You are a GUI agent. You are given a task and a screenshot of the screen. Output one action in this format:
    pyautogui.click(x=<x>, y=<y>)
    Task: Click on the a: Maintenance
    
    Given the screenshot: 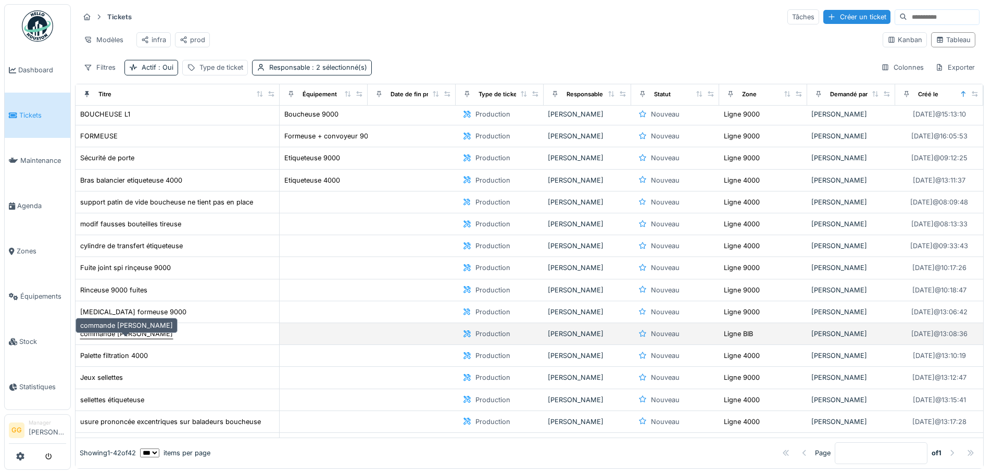 What is the action you would take?
    pyautogui.click(x=37, y=160)
    